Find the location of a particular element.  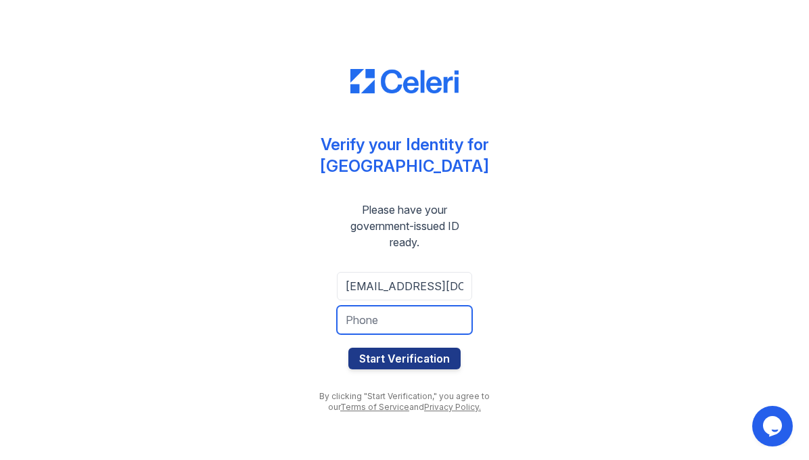

div: Please have your government-issued ID ready. is located at coordinates (405, 226).